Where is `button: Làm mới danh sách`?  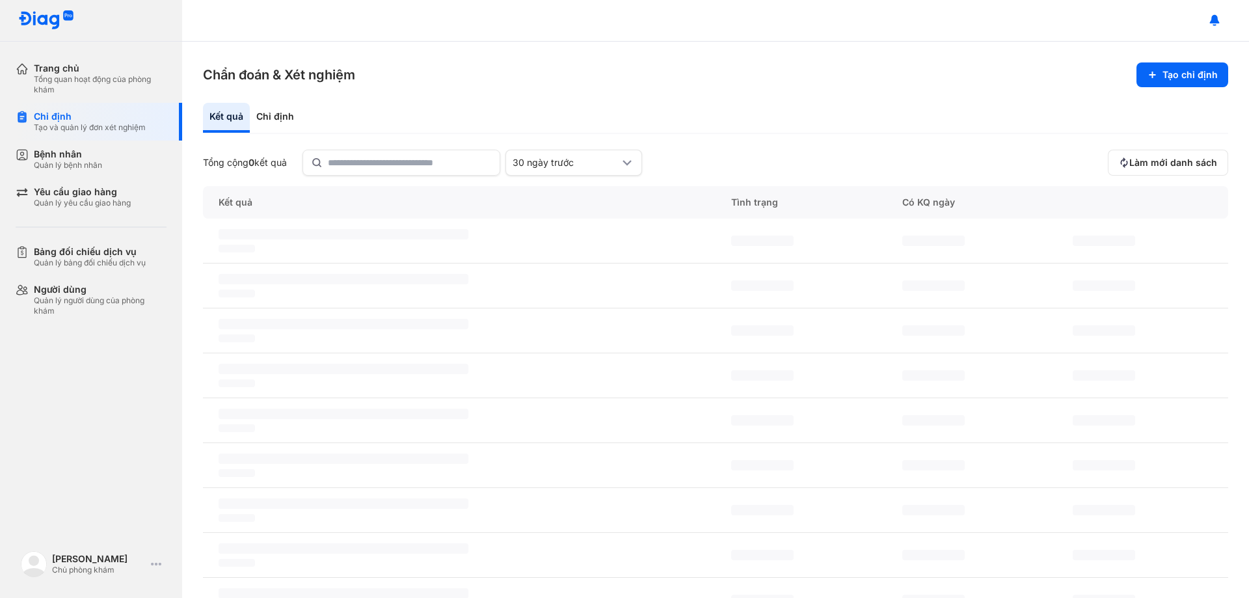 button: Làm mới danh sách is located at coordinates (1168, 163).